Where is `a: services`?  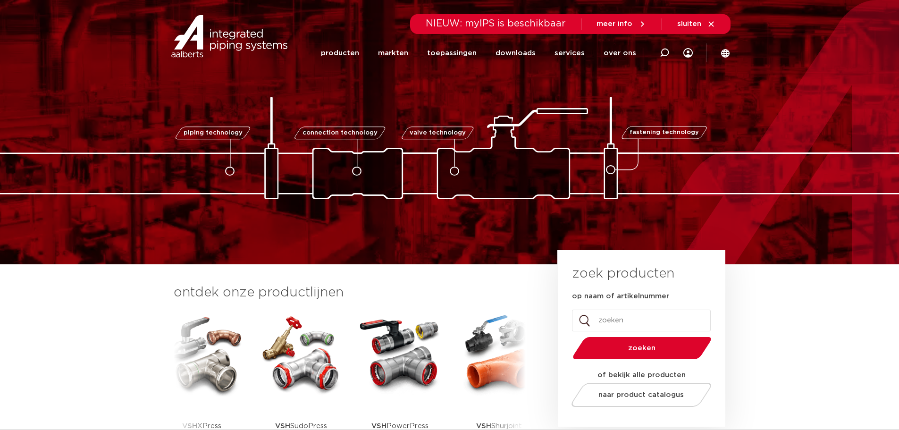 a: services is located at coordinates (570, 53).